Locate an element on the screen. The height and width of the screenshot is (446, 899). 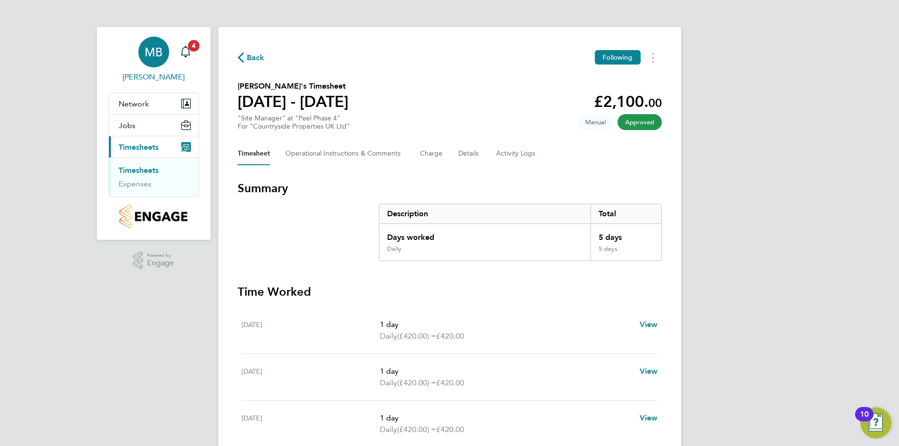
span: Timesheets is located at coordinates (138, 147).